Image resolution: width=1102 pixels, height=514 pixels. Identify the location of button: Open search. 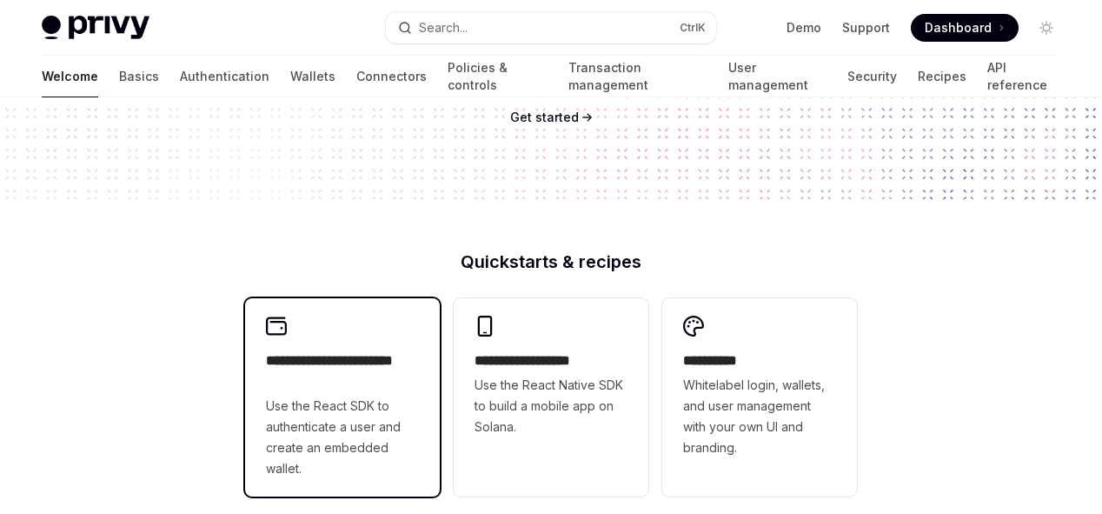
(551, 28).